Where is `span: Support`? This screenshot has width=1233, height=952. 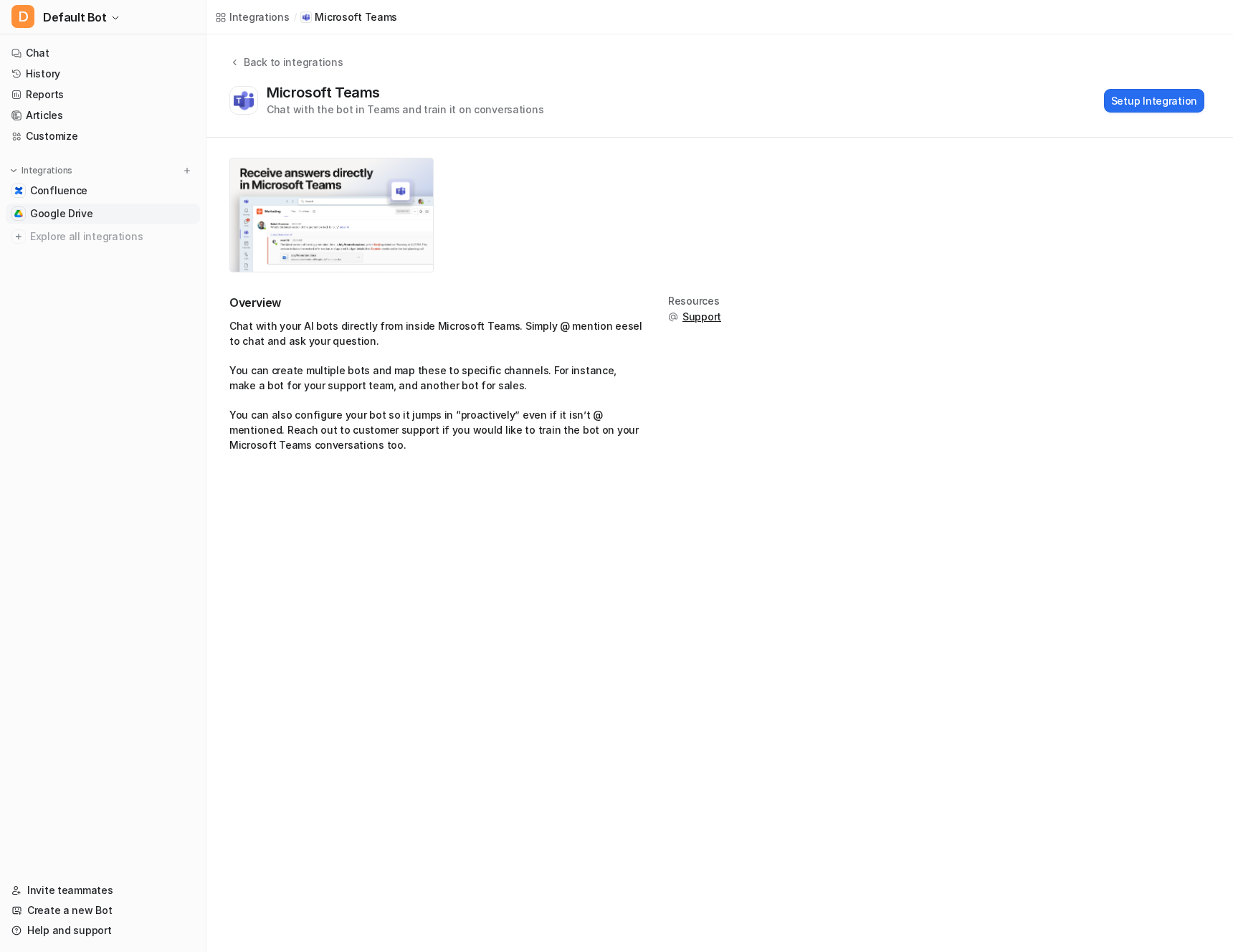
span: Support is located at coordinates (702, 317).